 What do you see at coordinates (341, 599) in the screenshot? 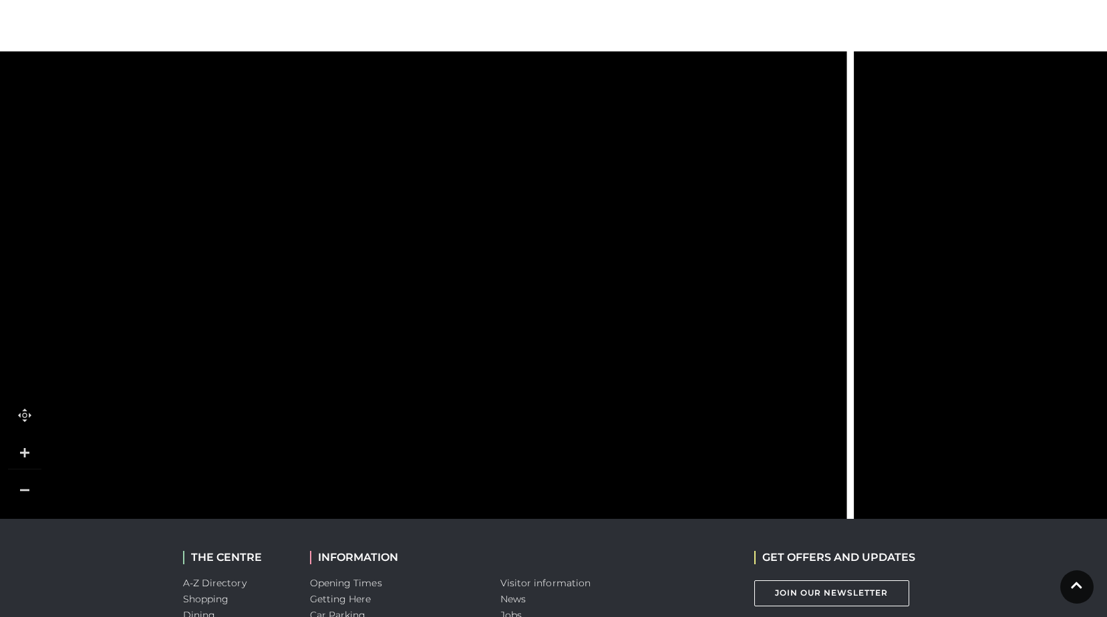
I see `a: Getting Here` at bounding box center [341, 599].